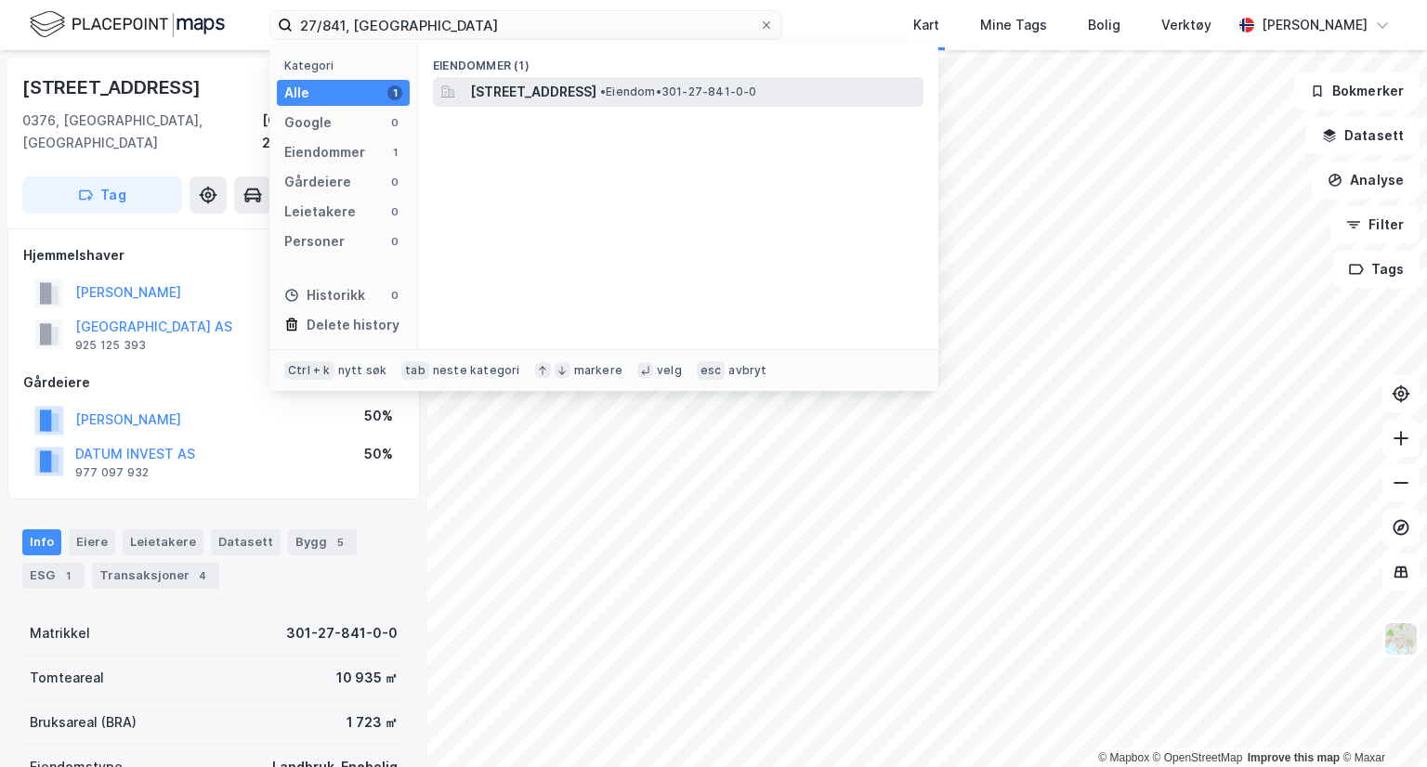 This screenshot has height=767, width=1427. I want to click on div: 5, so click(340, 543).